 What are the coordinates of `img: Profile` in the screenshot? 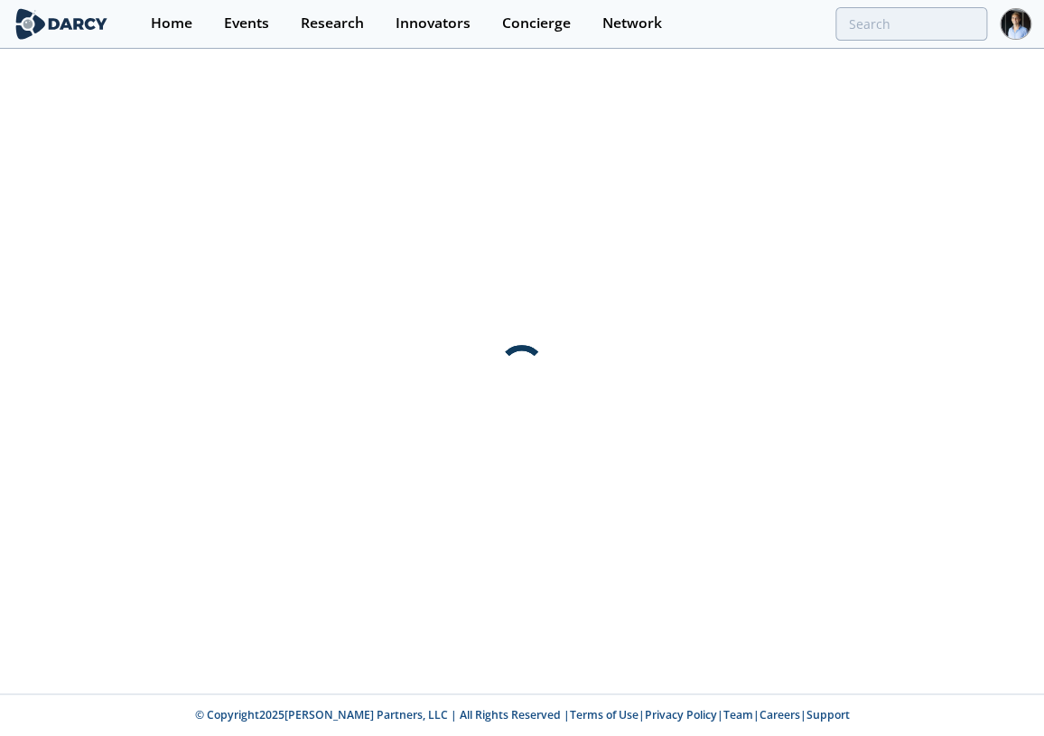 It's located at (1015, 23).